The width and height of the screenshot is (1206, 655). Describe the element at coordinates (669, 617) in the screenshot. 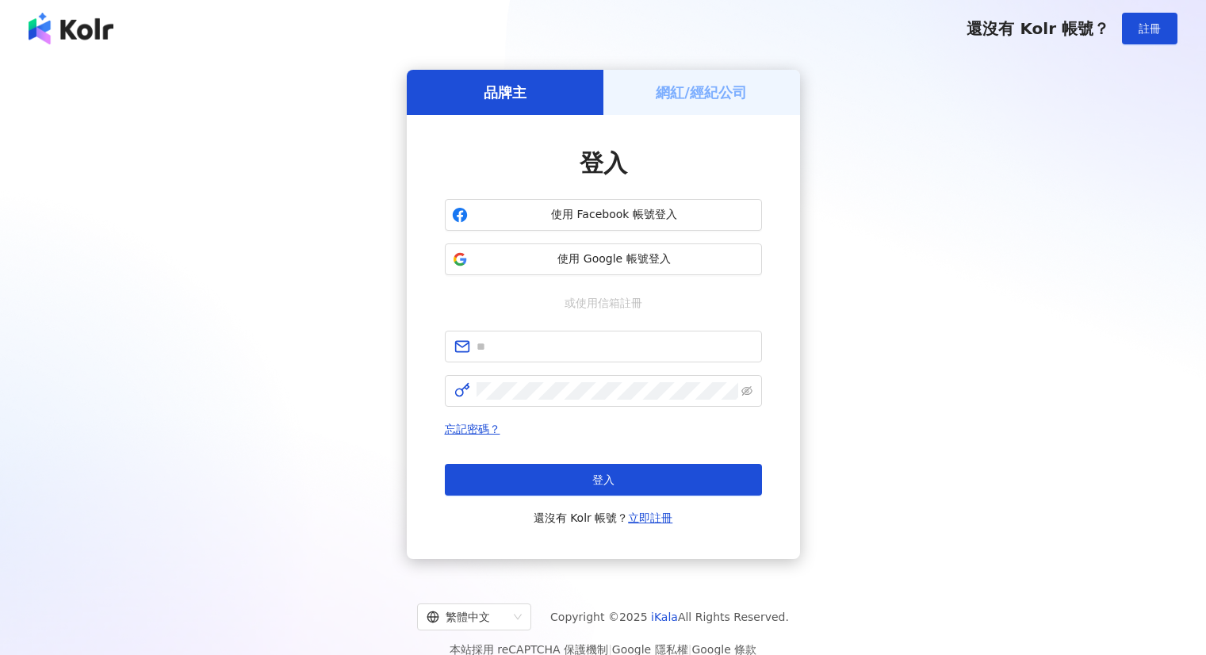

I see `span: Copyright © 2025 All Rights Reserved.` at that location.